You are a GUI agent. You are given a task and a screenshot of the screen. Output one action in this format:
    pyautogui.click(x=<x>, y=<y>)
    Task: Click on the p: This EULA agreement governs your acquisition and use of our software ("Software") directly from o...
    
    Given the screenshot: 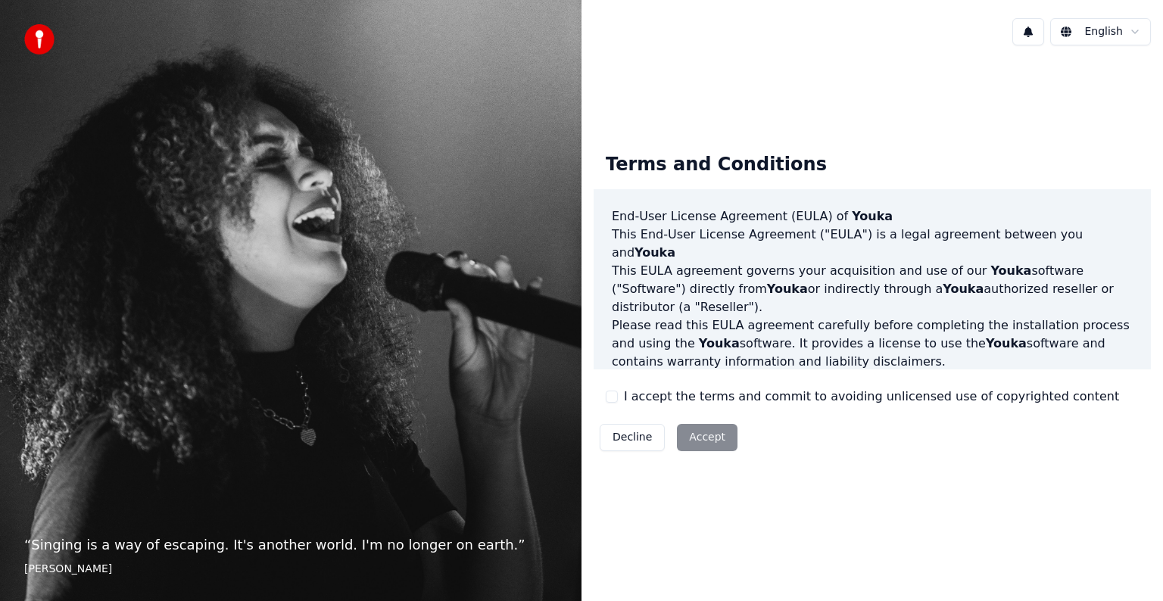 What is the action you would take?
    pyautogui.click(x=872, y=289)
    